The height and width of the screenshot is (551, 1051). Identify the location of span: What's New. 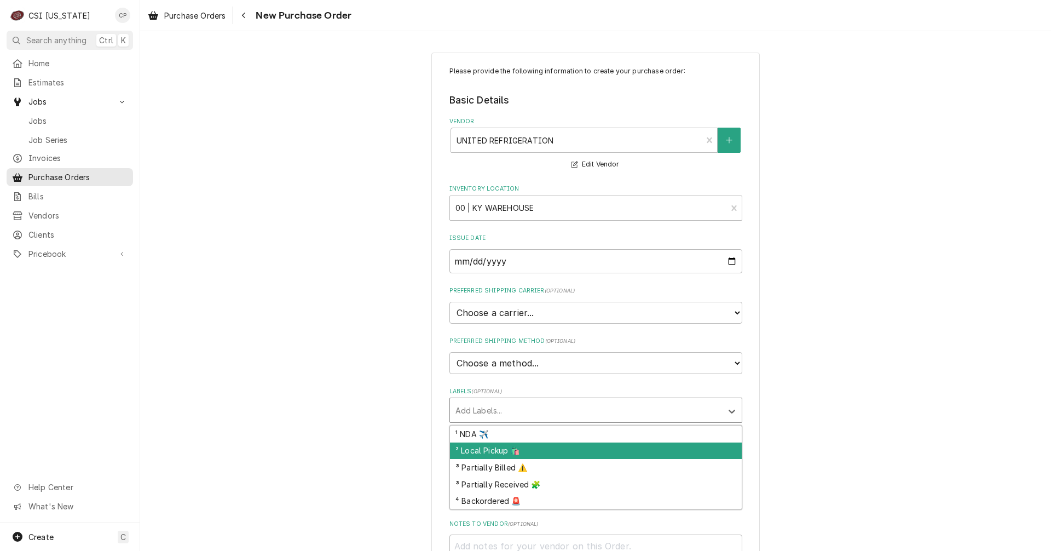
(77, 506).